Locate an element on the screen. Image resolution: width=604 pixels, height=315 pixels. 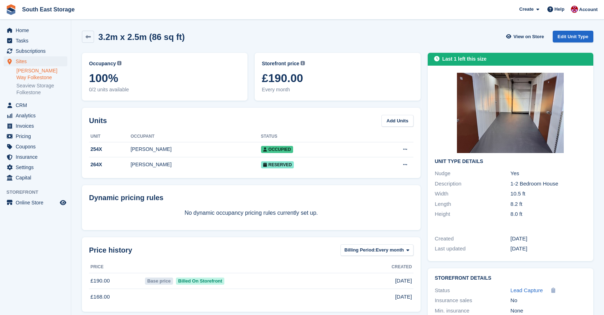
span: Storefront is located at coordinates (38, 192).